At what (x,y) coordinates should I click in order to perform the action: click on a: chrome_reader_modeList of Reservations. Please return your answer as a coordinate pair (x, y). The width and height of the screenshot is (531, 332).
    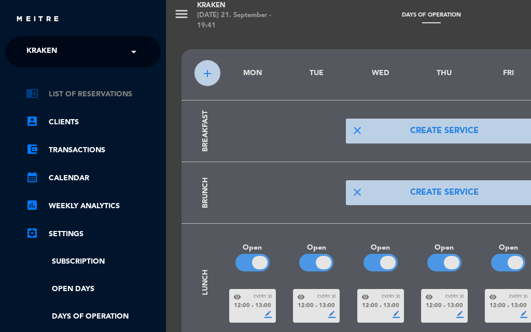
    Looking at the image, I should click on (93, 94).